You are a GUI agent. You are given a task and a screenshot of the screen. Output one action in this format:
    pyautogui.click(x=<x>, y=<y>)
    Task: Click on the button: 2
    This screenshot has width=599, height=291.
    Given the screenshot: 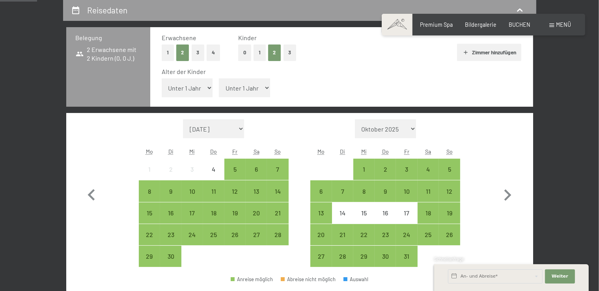 What is the action you would take?
    pyautogui.click(x=274, y=52)
    